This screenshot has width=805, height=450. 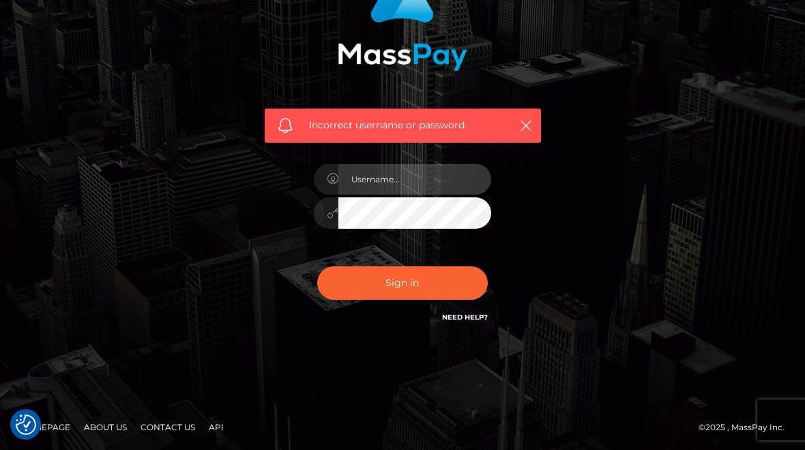 I want to click on input: Username..., so click(x=415, y=179).